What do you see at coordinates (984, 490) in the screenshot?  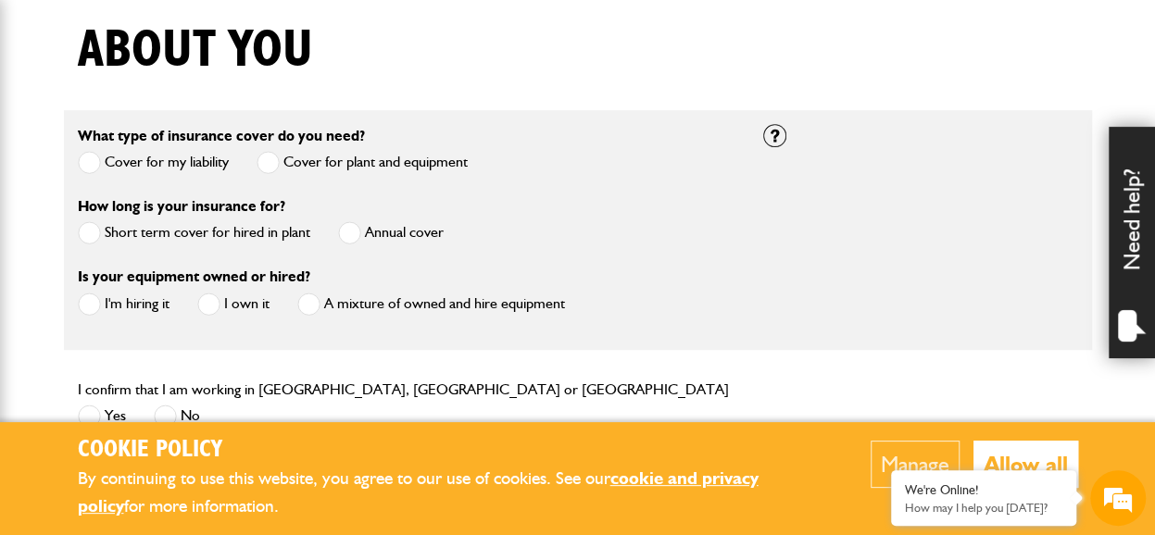 I see `div: We're Online!` at bounding box center [984, 490].